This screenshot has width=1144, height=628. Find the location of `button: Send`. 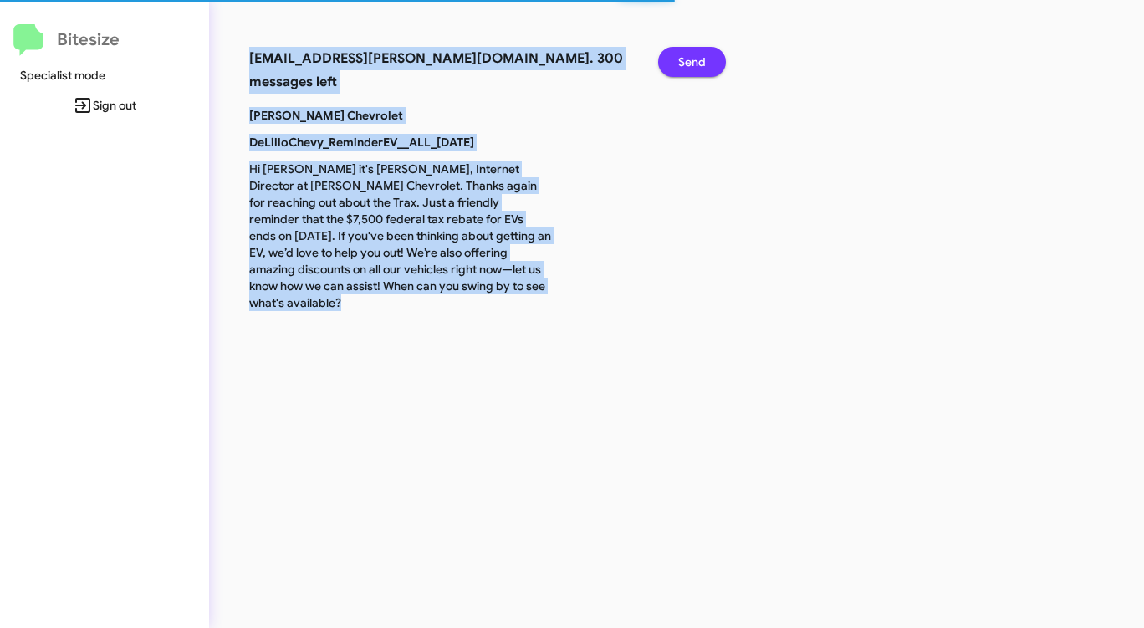

button: Send is located at coordinates (691, 62).